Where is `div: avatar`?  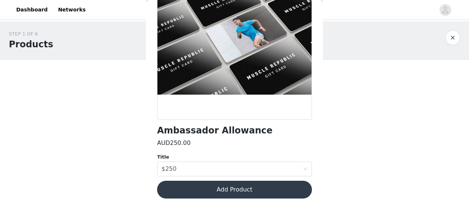 div: avatar is located at coordinates (445, 10).